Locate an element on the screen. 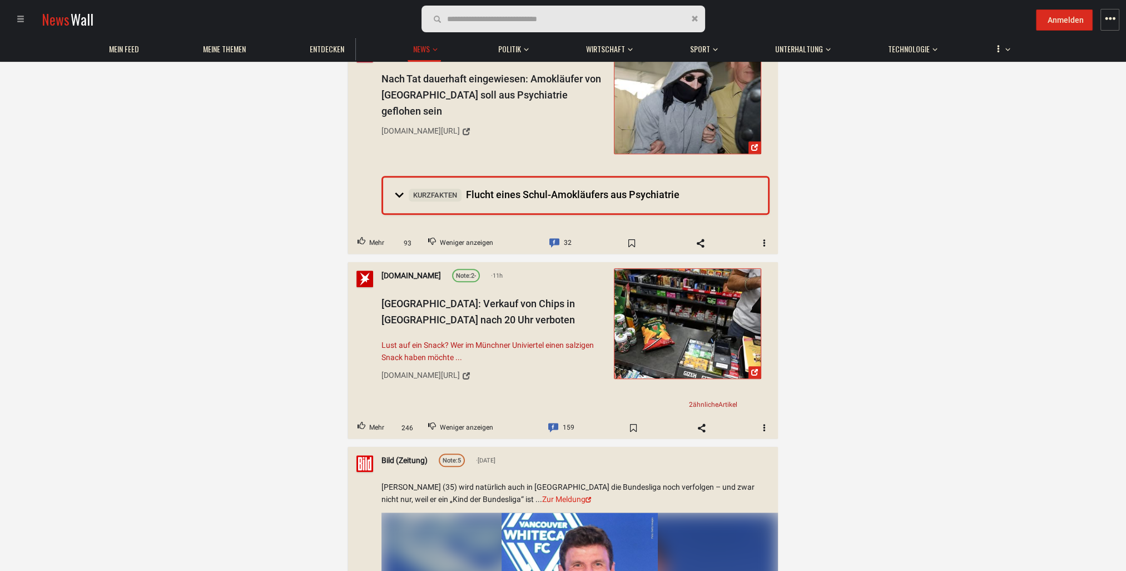 This screenshot has width=1126, height=571. a: Technologie is located at coordinates (909, 49).